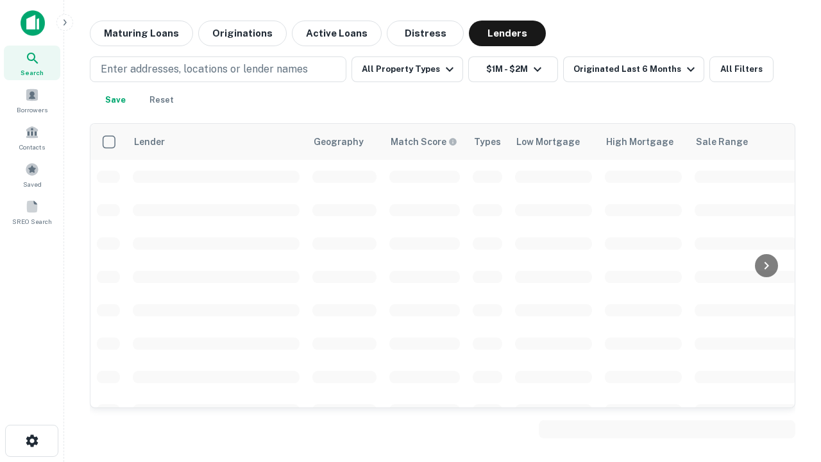 Image resolution: width=821 pixels, height=462 pixels. Describe the element at coordinates (141, 33) in the screenshot. I see `button: Maturing Loans` at that location.